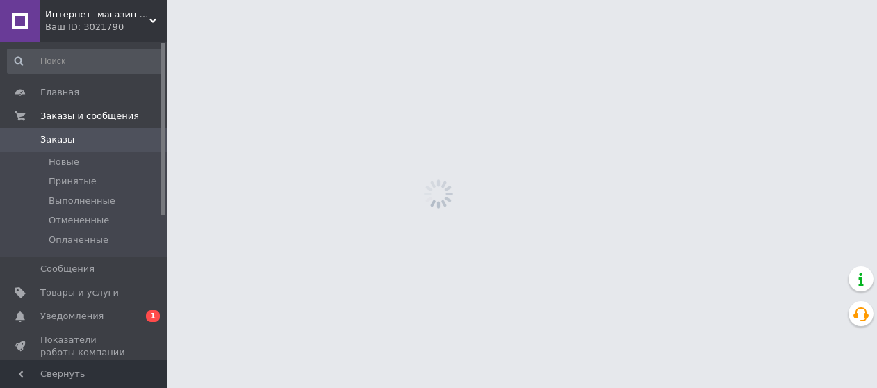 This screenshot has height=388, width=877. I want to click on span: 1, so click(153, 315).